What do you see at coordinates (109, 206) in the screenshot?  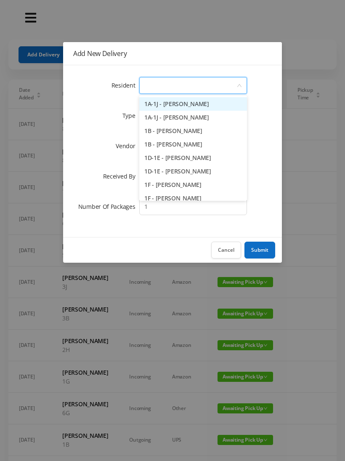 I see `label: Number Of Packages` at bounding box center [109, 206].